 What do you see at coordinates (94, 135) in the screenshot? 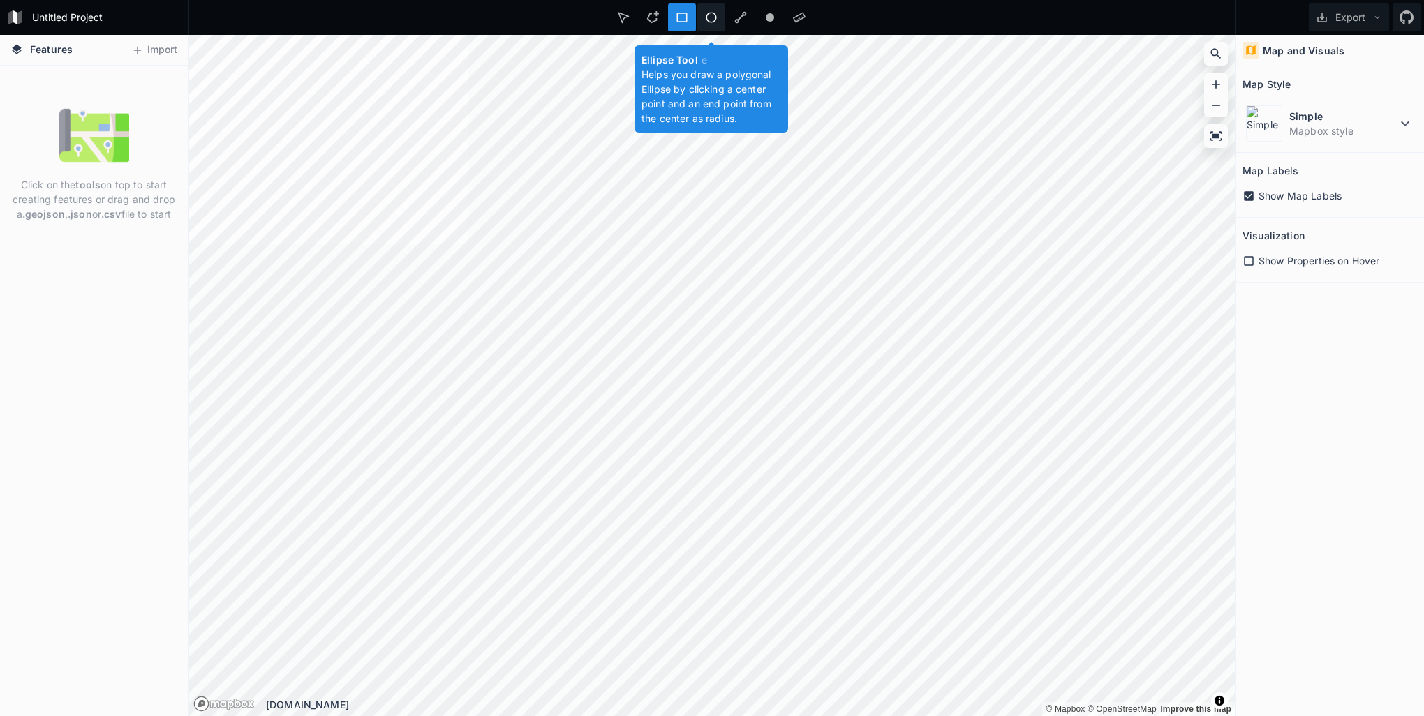
I see `img: empty` at bounding box center [94, 135].